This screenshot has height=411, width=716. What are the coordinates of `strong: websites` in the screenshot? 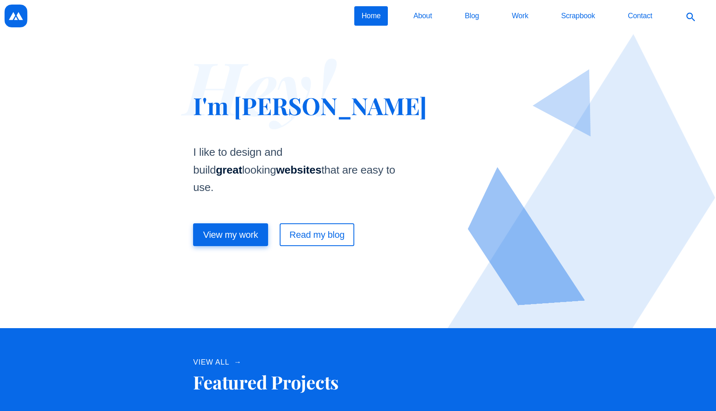 It's located at (299, 170).